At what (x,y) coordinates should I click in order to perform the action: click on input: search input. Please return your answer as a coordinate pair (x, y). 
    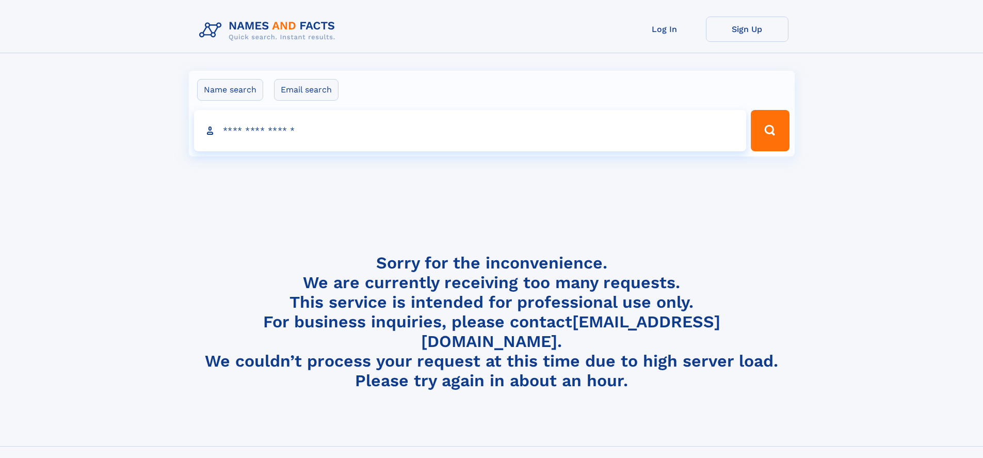
    Looking at the image, I should click on (470, 131).